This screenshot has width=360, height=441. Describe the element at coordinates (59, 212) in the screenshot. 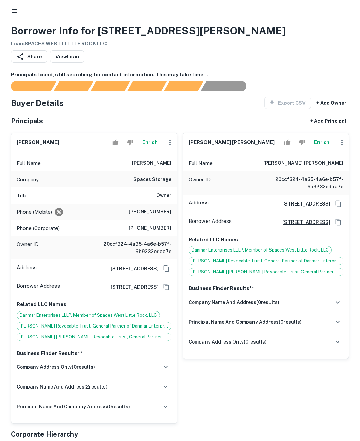

I see `div: Requests to not be contacted at this number` at that location.